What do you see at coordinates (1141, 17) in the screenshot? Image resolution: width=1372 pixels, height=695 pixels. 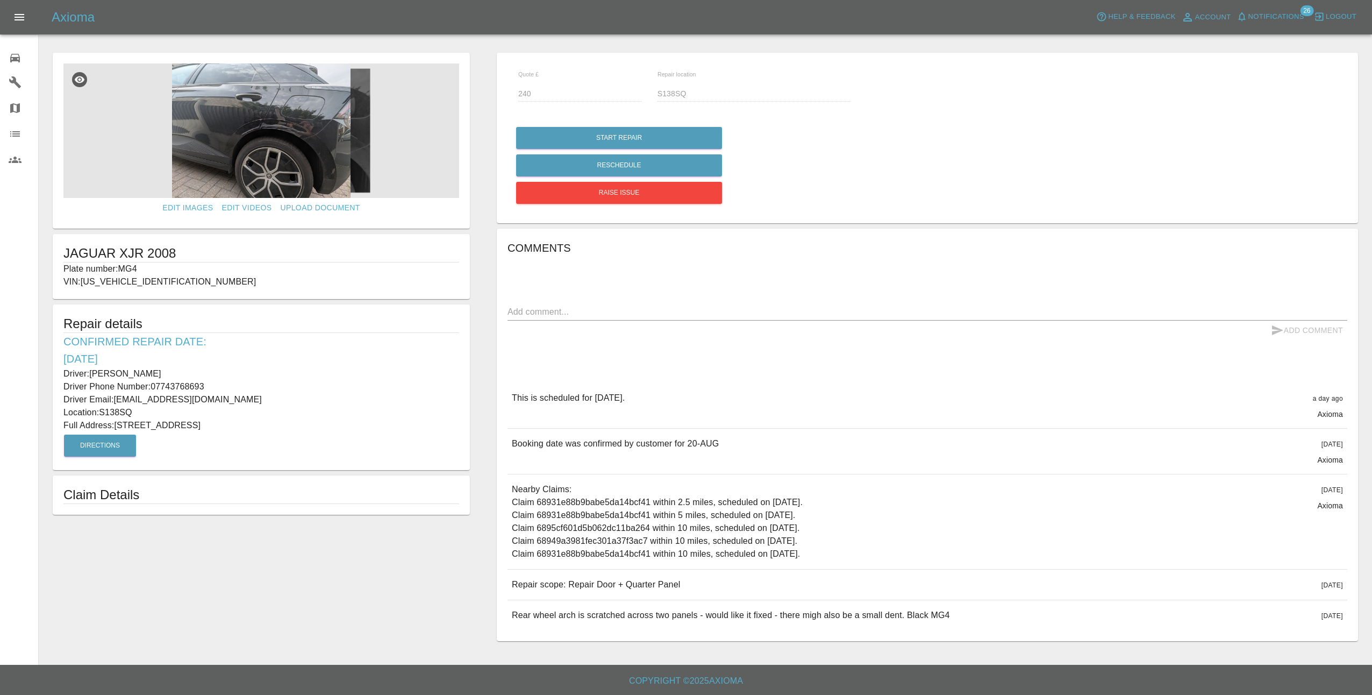 I see `span: Help & Feedback` at bounding box center [1141, 17].